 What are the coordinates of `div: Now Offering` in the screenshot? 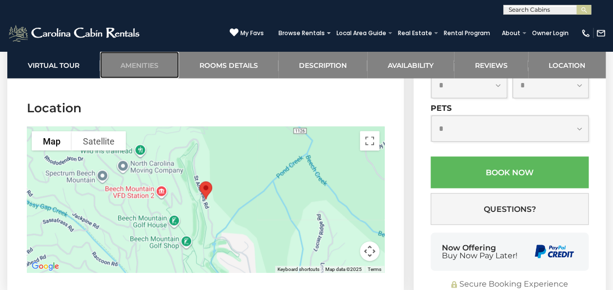 It's located at (480, 251).